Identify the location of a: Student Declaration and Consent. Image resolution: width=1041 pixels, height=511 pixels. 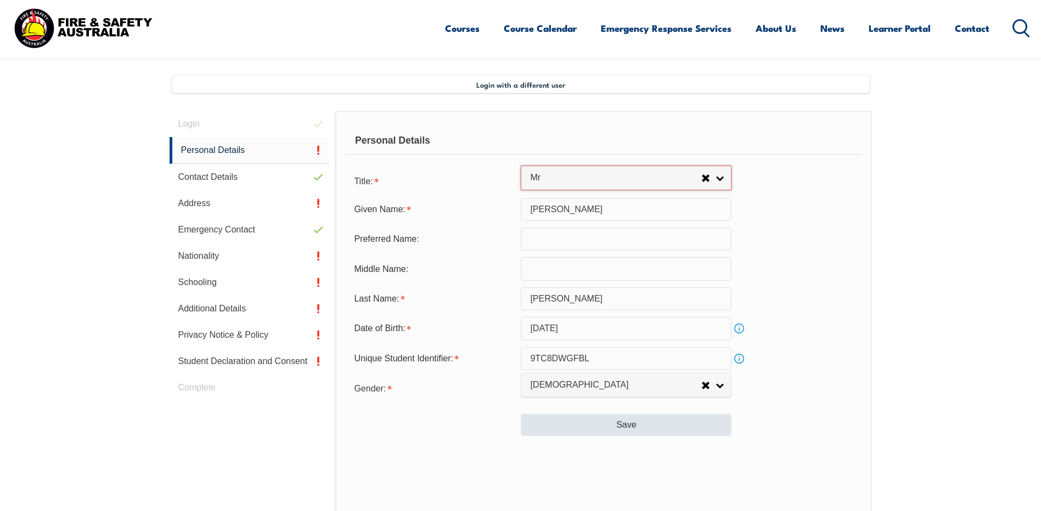
(250, 362).